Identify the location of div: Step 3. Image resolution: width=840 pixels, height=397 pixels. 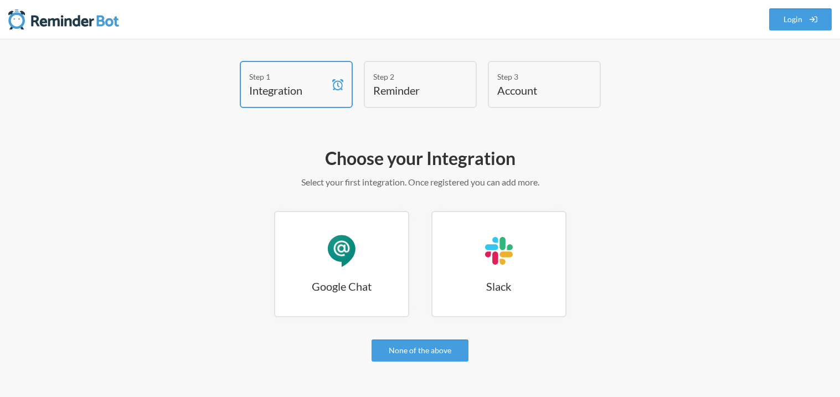
(536, 76).